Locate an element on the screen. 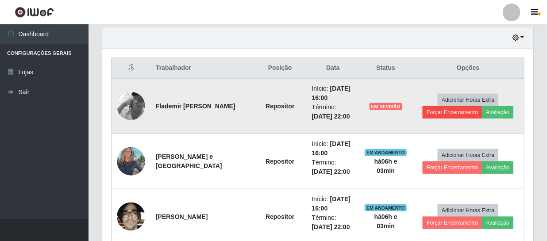 This screenshot has height=241, width=547. span: EM REVISÃO is located at coordinates (386, 107).